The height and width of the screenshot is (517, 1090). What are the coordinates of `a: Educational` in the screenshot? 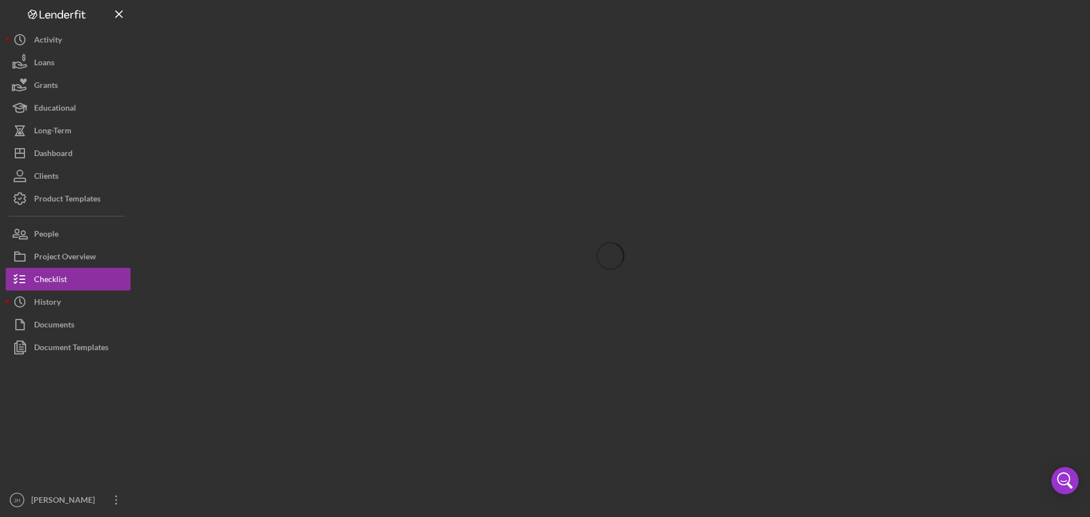 It's located at (68, 108).